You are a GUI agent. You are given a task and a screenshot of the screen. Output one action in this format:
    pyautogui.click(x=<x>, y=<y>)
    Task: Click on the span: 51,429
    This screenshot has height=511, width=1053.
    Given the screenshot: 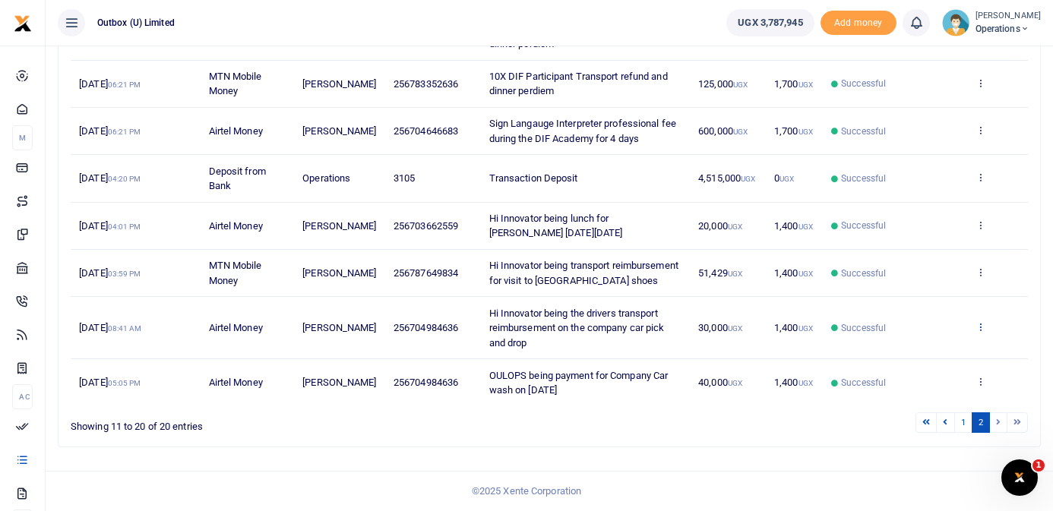 What is the action you would take?
    pyautogui.click(x=720, y=273)
    